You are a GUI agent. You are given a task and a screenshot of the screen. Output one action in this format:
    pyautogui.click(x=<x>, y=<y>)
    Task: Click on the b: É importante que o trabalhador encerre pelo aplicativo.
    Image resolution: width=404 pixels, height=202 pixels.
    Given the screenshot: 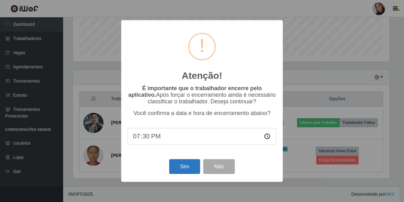 What is the action you would take?
    pyautogui.click(x=195, y=92)
    